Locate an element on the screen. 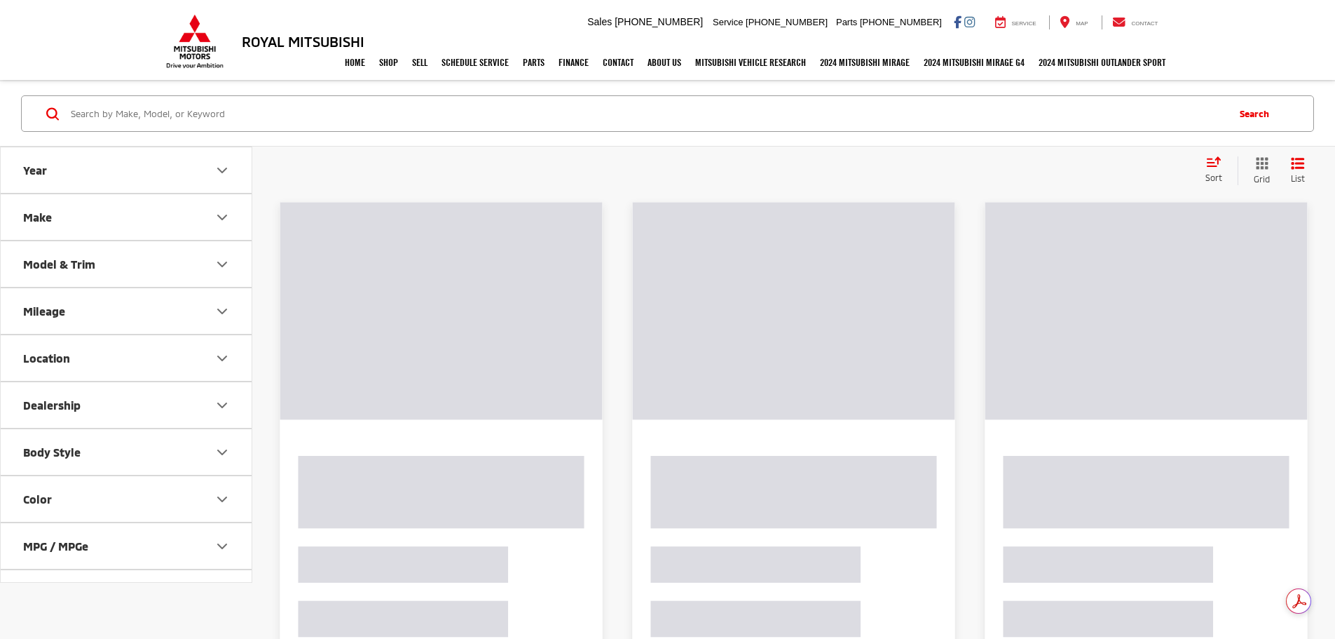 Image resolution: width=1335 pixels, height=639 pixels. button: MPG / MPGeMPG / MPGe is located at coordinates (127, 545).